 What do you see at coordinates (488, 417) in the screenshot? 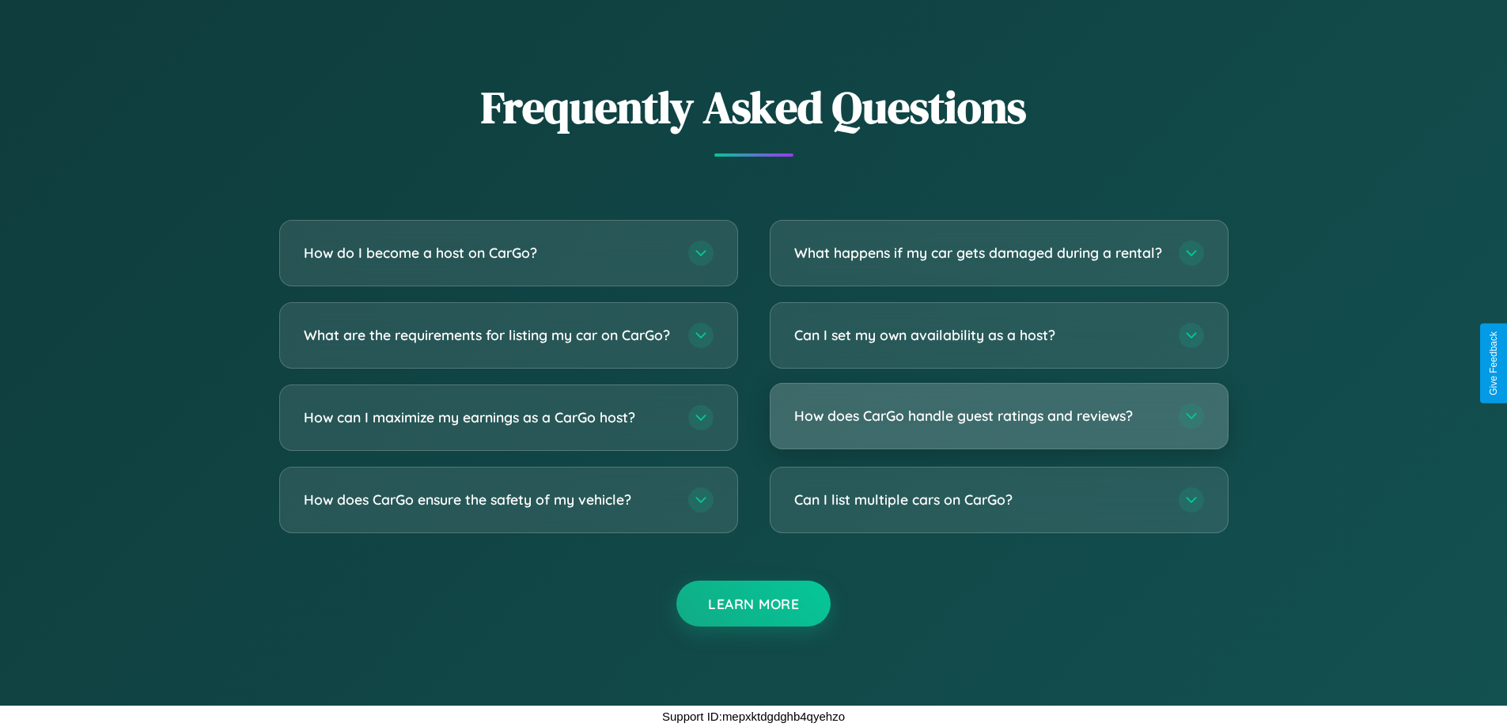
I see `h3: How can I maximize my earnings as a CarGo host?` at bounding box center [488, 417].